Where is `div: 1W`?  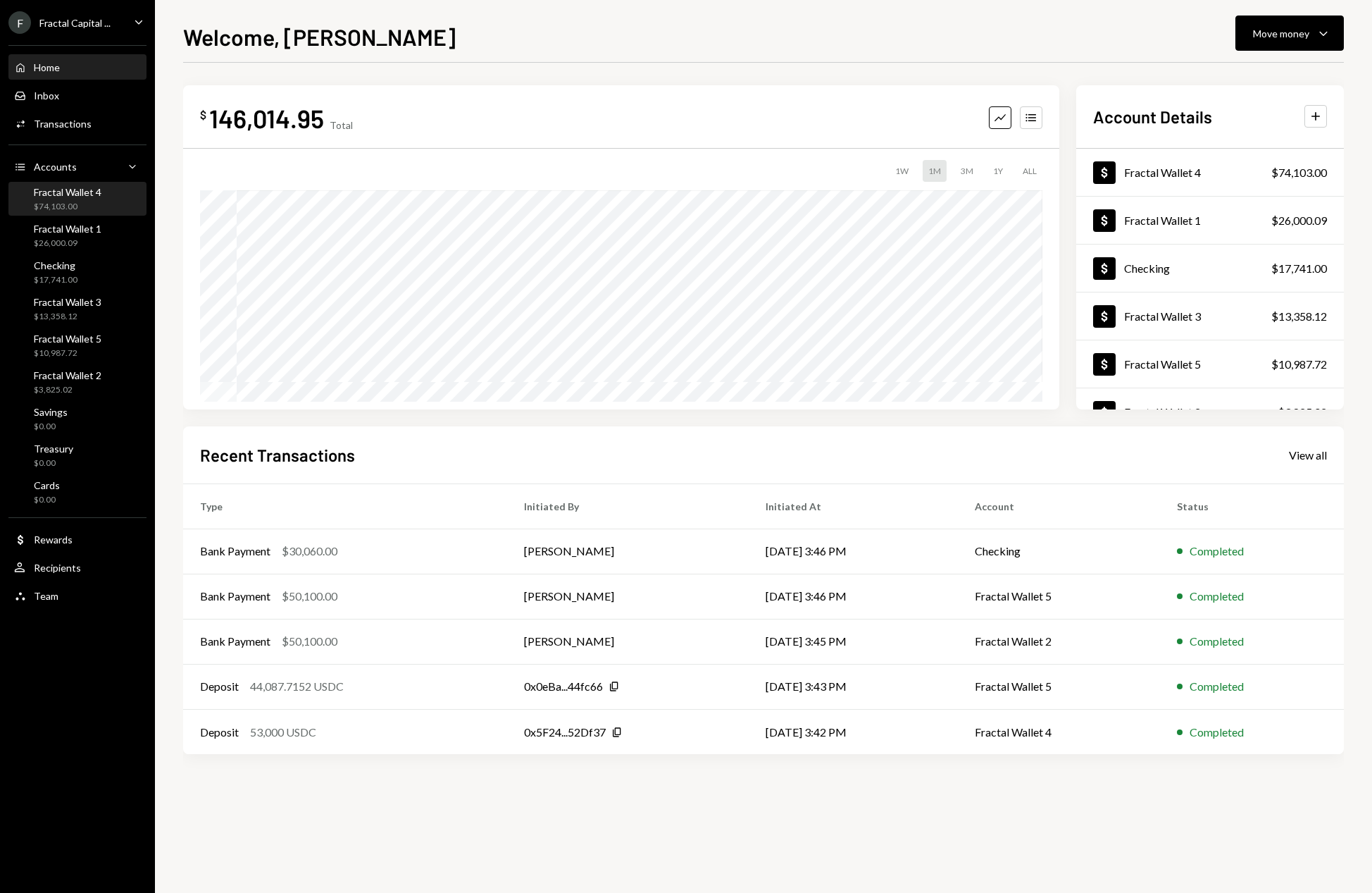
div: 1W is located at coordinates (901, 170).